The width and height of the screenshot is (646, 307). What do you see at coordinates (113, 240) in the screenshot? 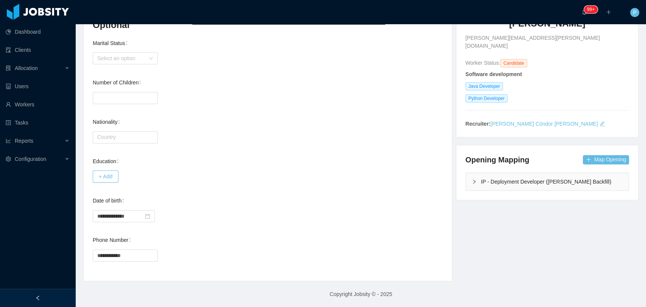
I see `label: Phone Number` at bounding box center [113, 240].